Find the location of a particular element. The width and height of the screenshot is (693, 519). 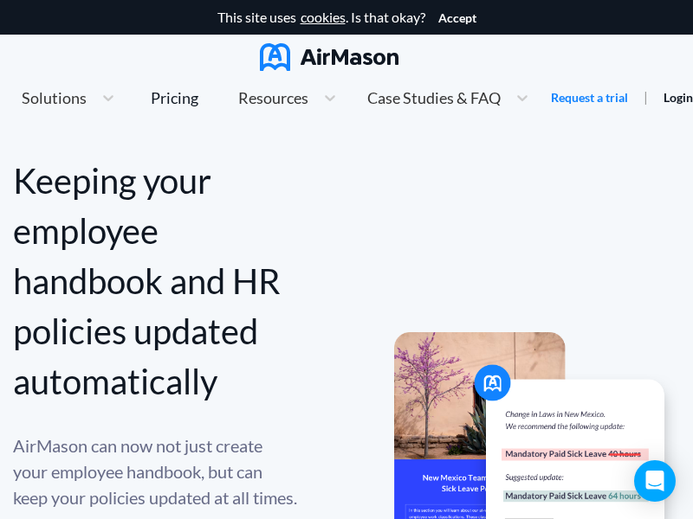

a: Pricing is located at coordinates (174, 98).